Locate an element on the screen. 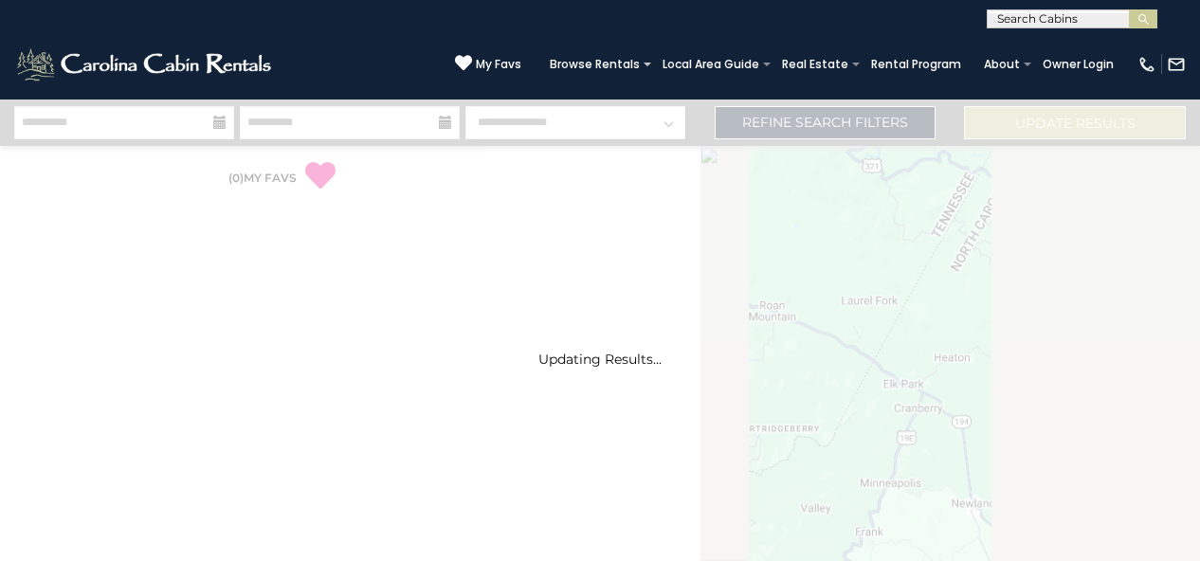 Image resolution: width=1200 pixels, height=561 pixels. a: Rental Program is located at coordinates (916, 64).